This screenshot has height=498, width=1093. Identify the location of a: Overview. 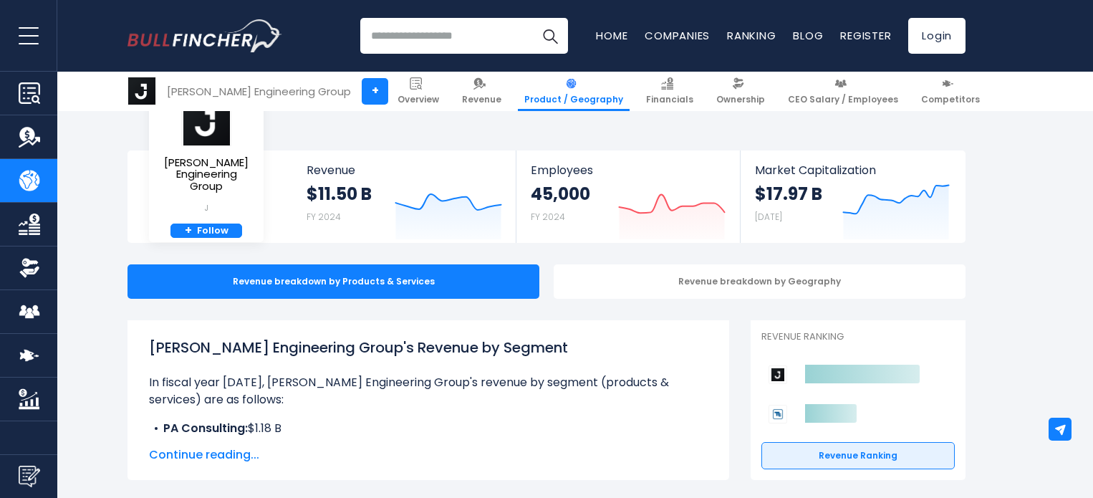
(418, 91).